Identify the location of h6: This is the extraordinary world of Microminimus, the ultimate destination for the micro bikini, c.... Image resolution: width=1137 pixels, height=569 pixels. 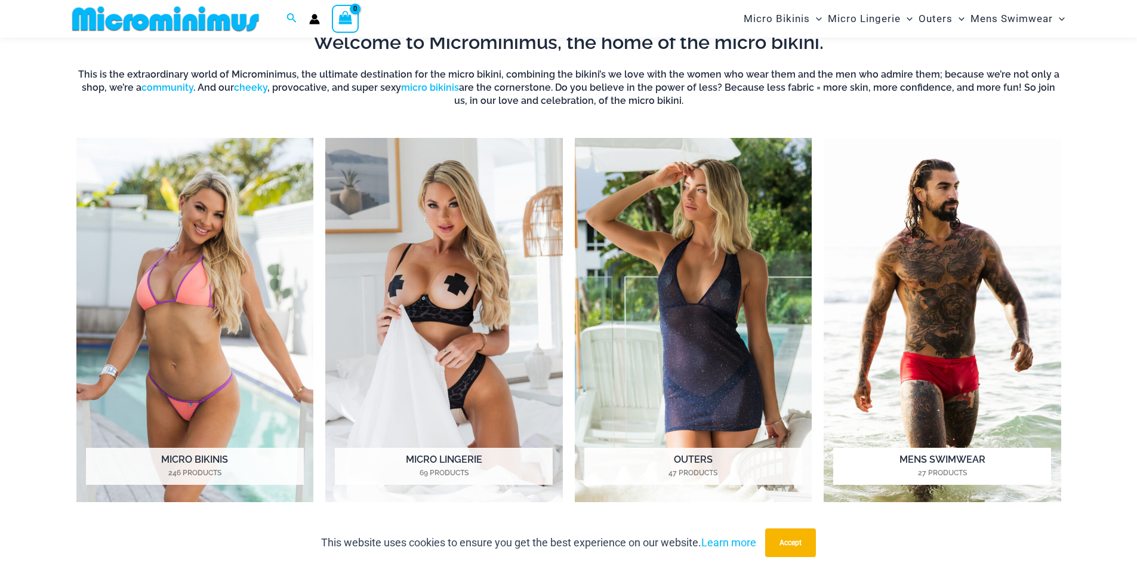
(569, 88).